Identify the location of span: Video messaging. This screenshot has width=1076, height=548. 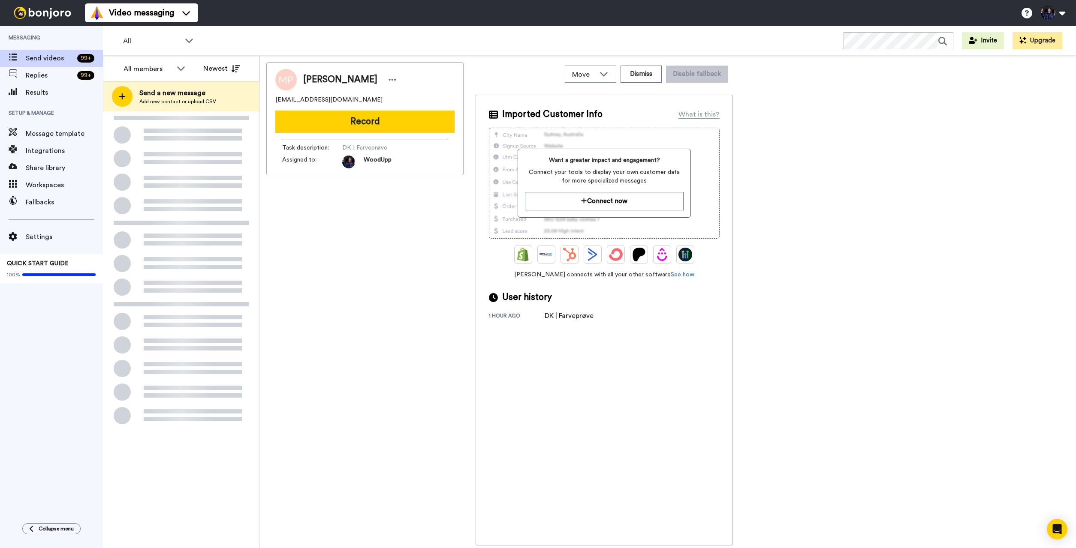
(141, 13).